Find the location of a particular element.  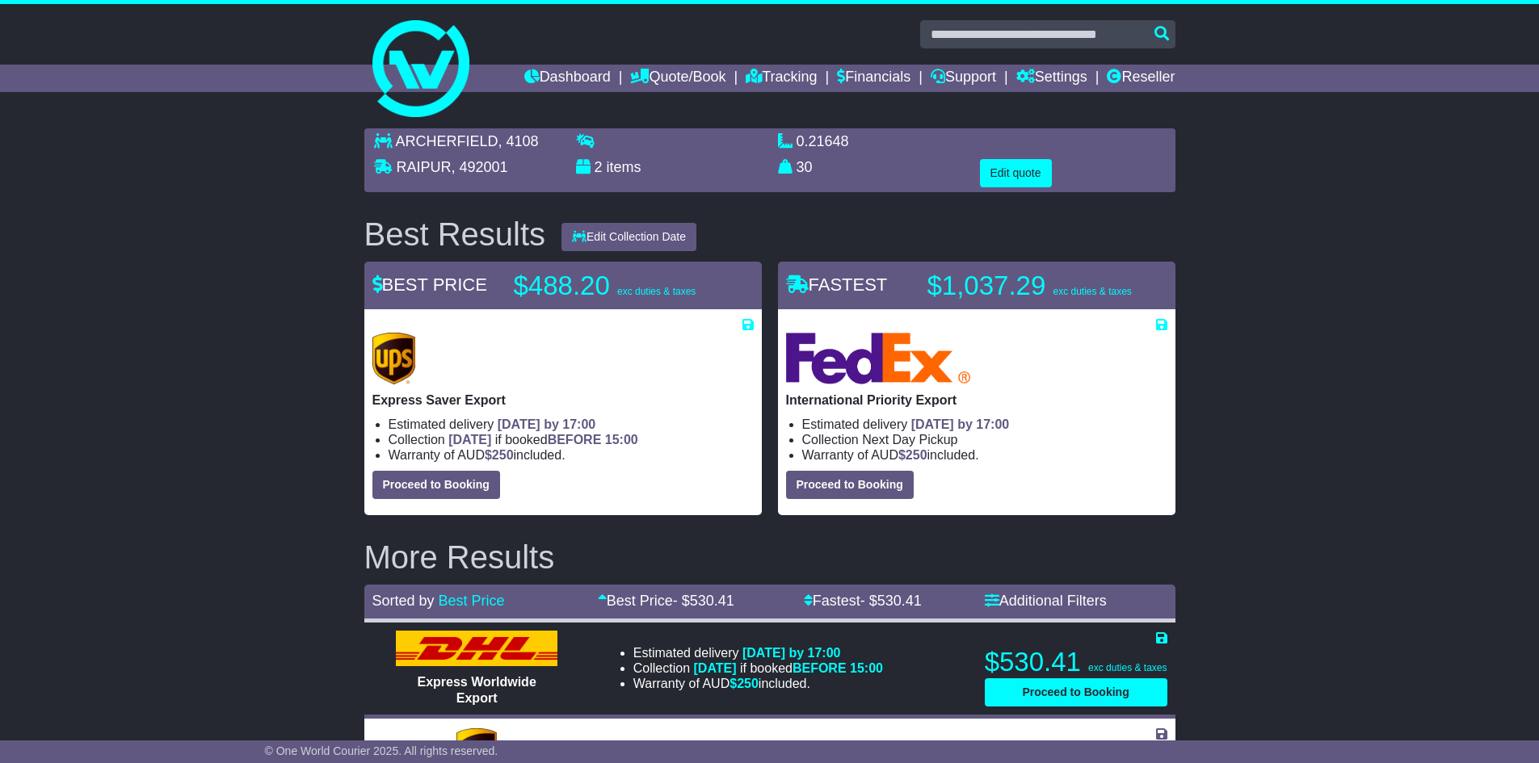

a: Fastest- $530.41 is located at coordinates (863, 601).